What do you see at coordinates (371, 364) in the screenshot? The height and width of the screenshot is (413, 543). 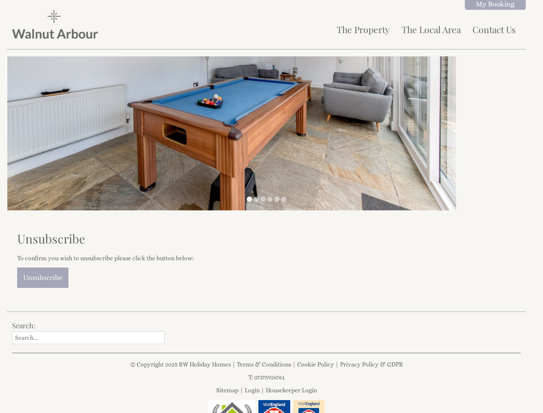 I see `a: Privacy Policy & GDPR` at bounding box center [371, 364].